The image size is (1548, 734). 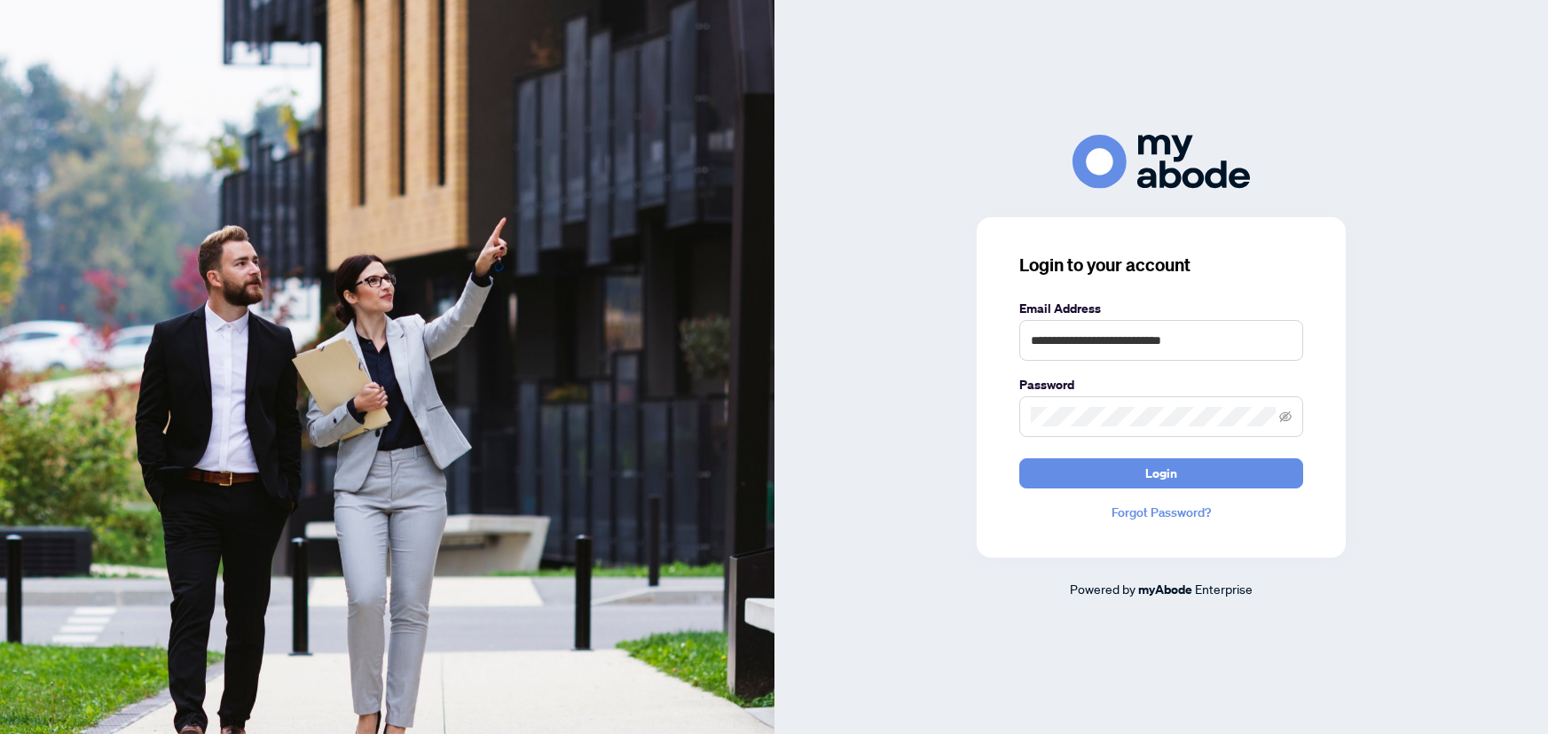 What do you see at coordinates (1165, 590) in the screenshot?
I see `a: myAbode` at bounding box center [1165, 590].